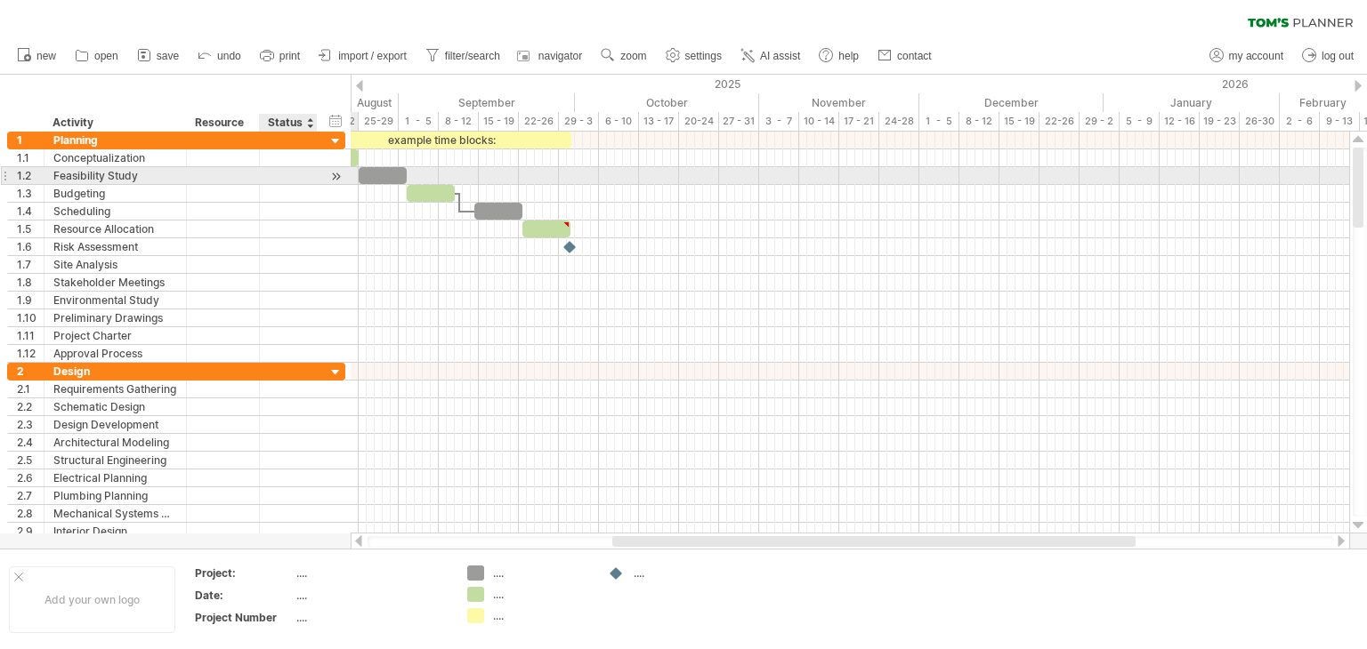  Describe the element at coordinates (220, 56) in the screenshot. I see `a: undo` at that location.